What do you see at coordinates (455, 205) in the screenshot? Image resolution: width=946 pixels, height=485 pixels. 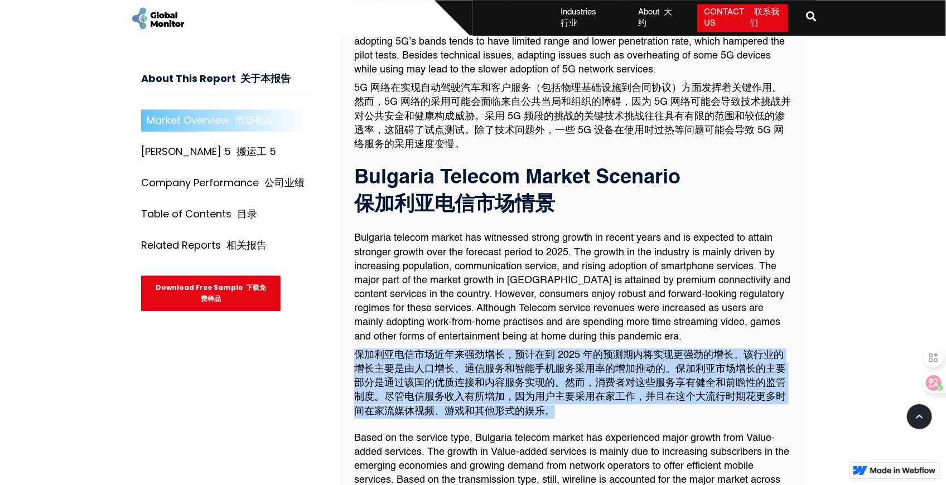 I see `font: 保加利亚电信市场情景` at bounding box center [455, 205].